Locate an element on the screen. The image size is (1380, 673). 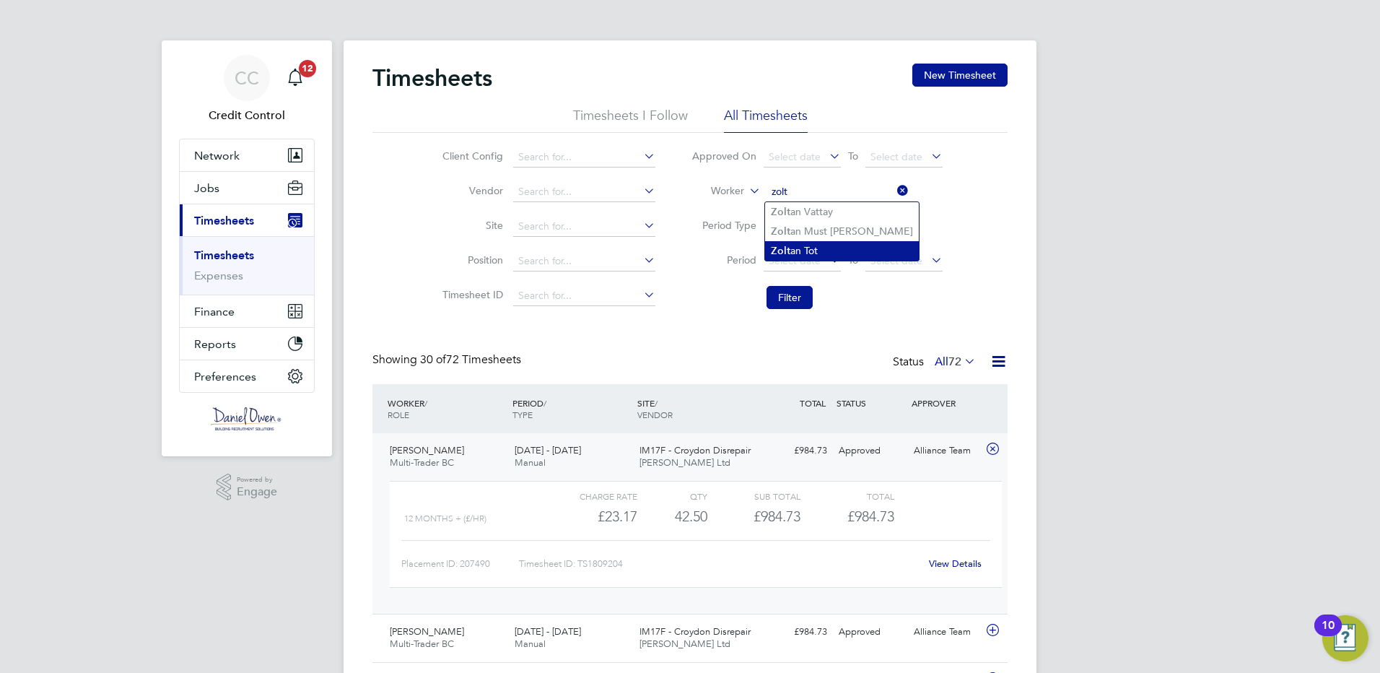
span: TYPE is located at coordinates (523, 414).